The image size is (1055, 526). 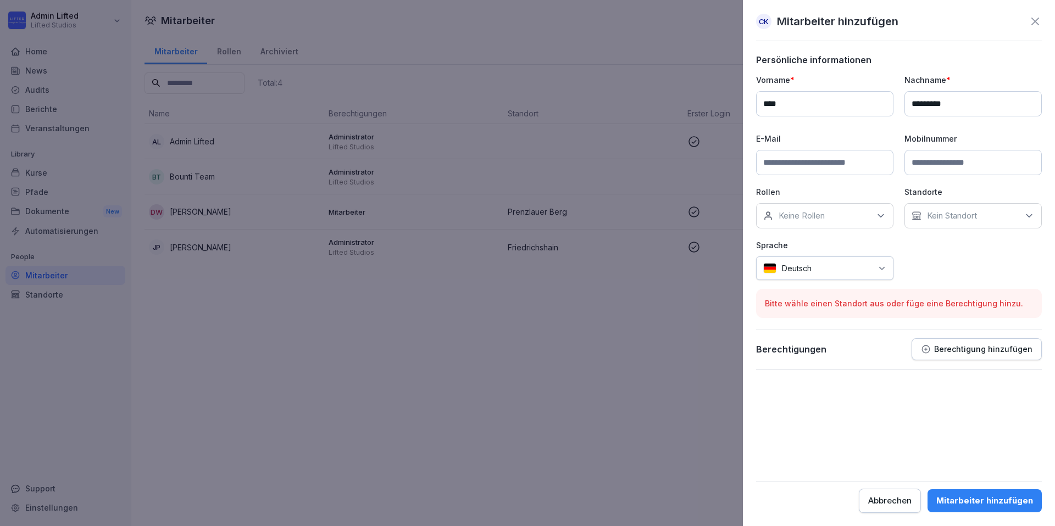 I want to click on p: Persönliche informationen, so click(x=899, y=60).